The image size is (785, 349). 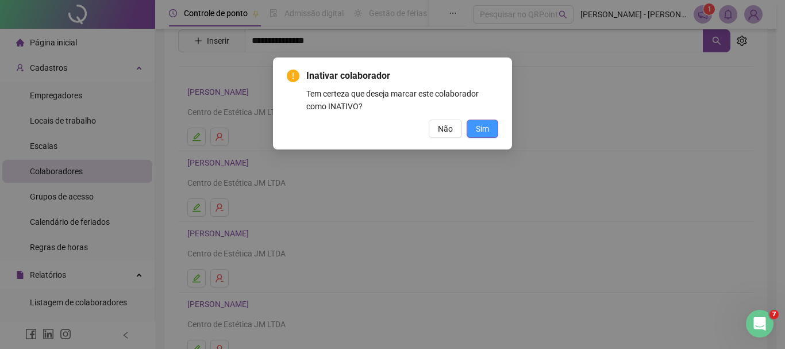 What do you see at coordinates (293, 76) in the screenshot?
I see `span: exclamation-circle` at bounding box center [293, 76].